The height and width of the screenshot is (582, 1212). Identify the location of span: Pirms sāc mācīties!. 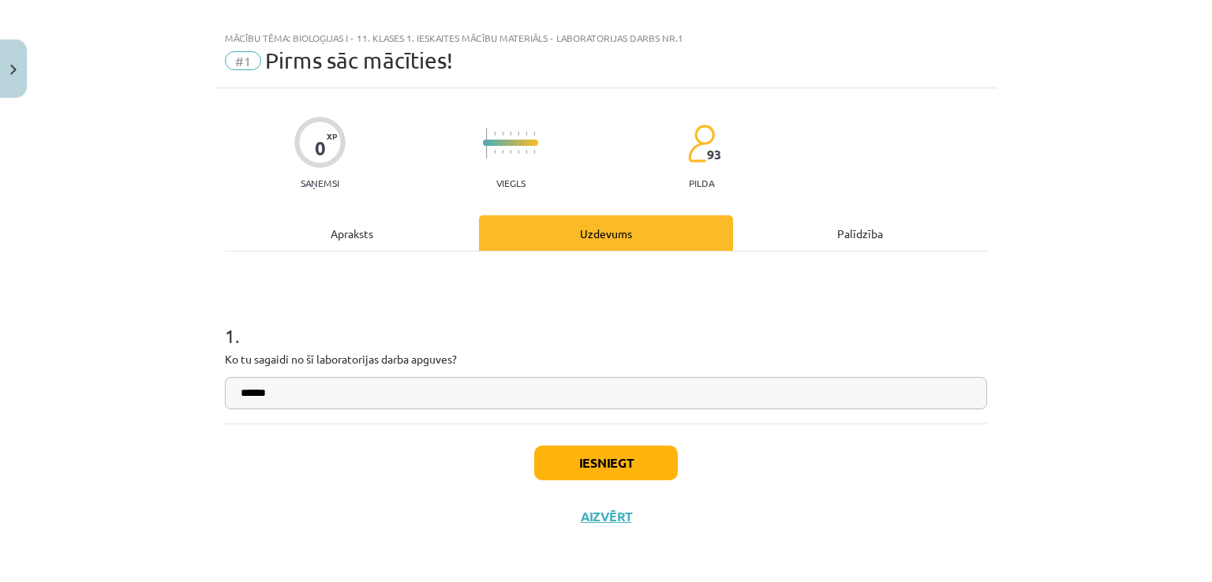
(359, 60).